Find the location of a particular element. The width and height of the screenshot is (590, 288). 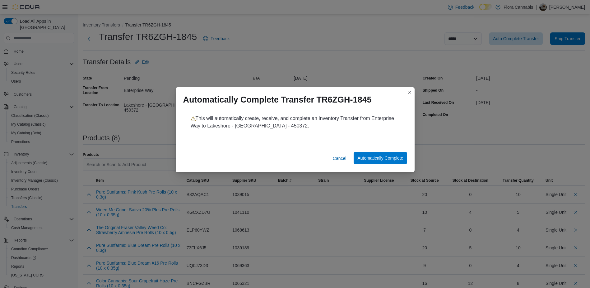

p: This will automatically create, receive, and complete an Inventory Transfer from Enterprise Way t... is located at coordinates (295, 122).